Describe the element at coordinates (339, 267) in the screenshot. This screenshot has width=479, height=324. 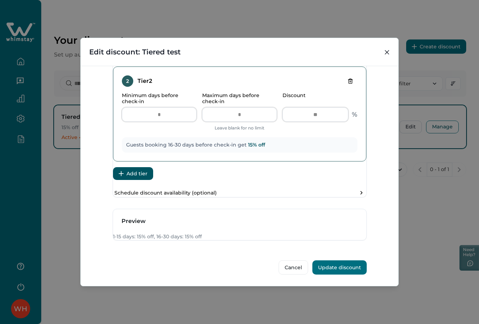
I see `button: Update discount` at that location.